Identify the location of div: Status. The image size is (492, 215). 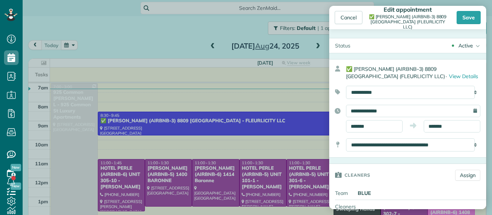
(342, 46).